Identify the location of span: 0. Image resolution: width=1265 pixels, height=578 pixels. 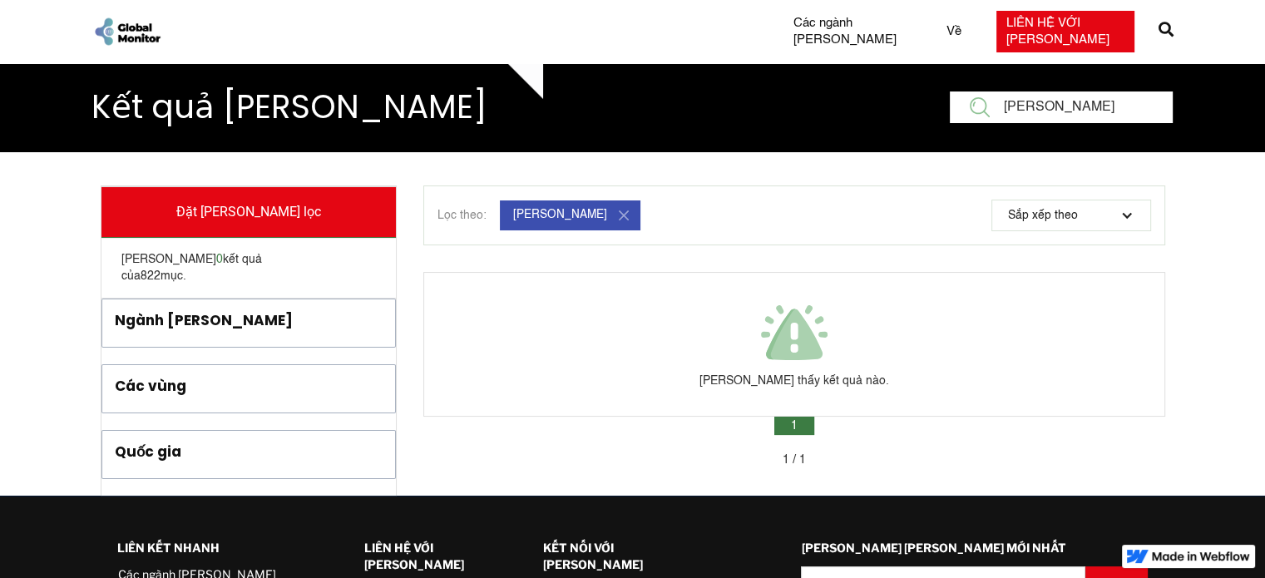
(220, 259).